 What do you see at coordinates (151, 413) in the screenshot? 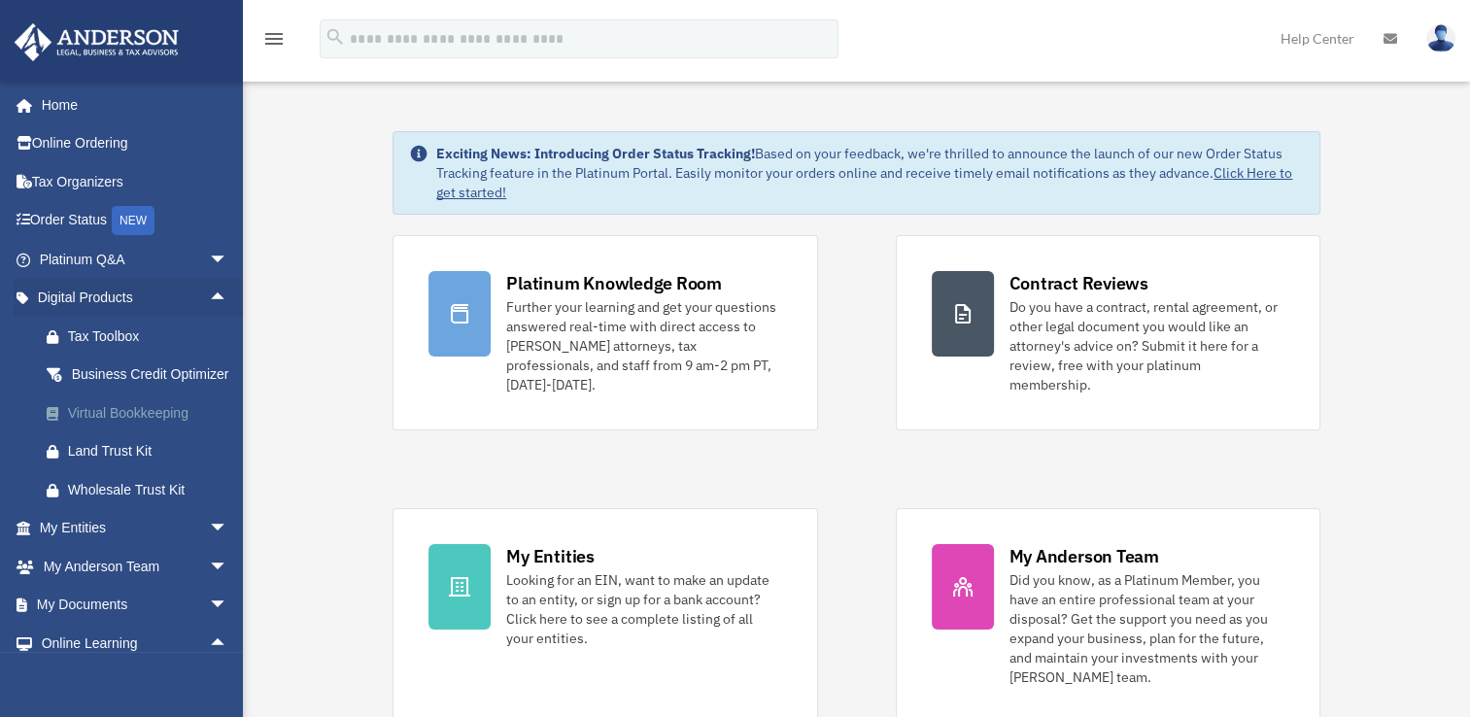
I see `div: Virtual Bookkeeping` at bounding box center [151, 413].